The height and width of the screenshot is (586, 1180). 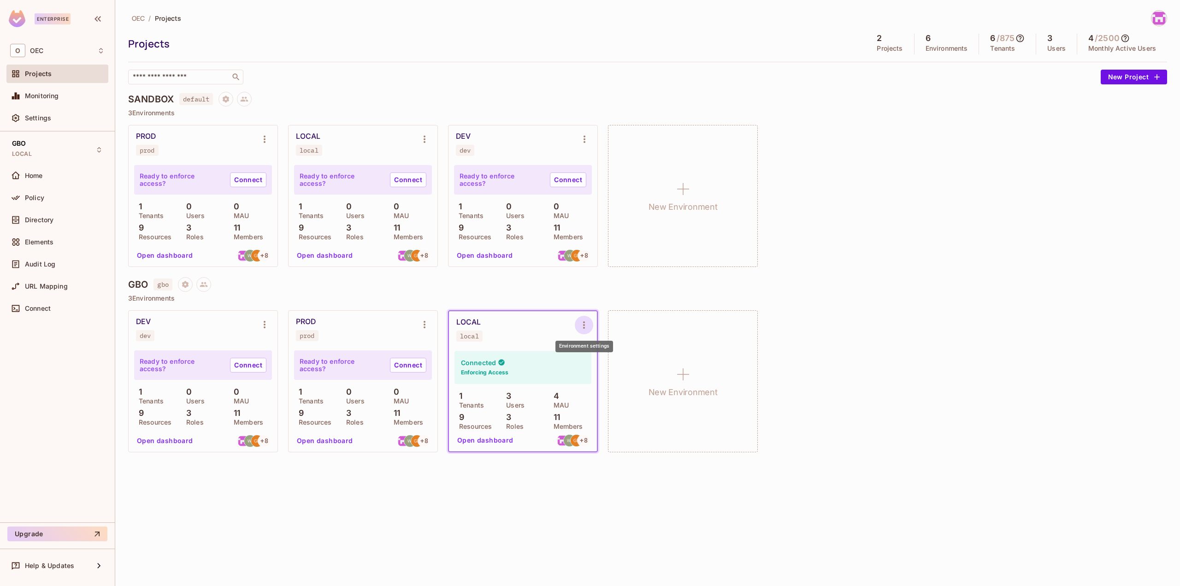 What do you see at coordinates (35, 198) in the screenshot?
I see `span: Policy` at bounding box center [35, 198].